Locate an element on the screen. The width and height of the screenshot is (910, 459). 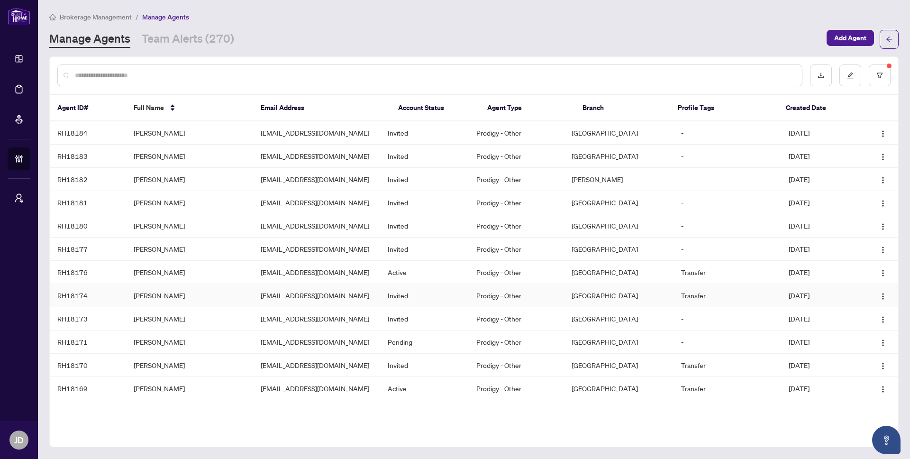
span: download is located at coordinates (821, 75).